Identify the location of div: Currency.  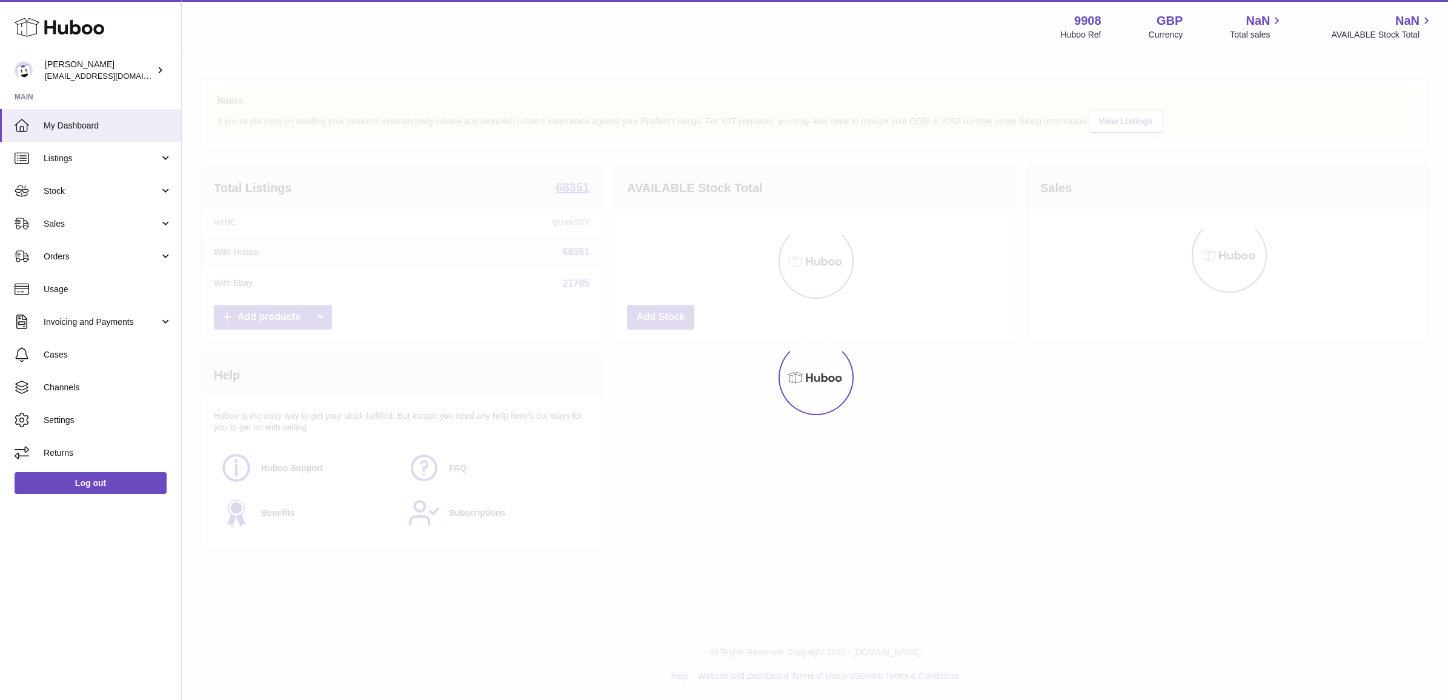
(1166, 35).